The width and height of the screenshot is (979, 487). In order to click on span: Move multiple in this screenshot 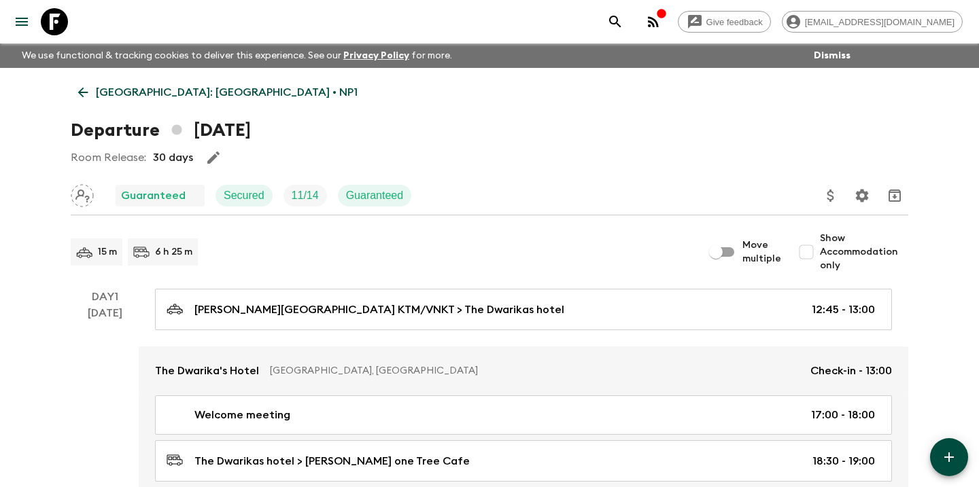, I will do `click(762, 252)`.